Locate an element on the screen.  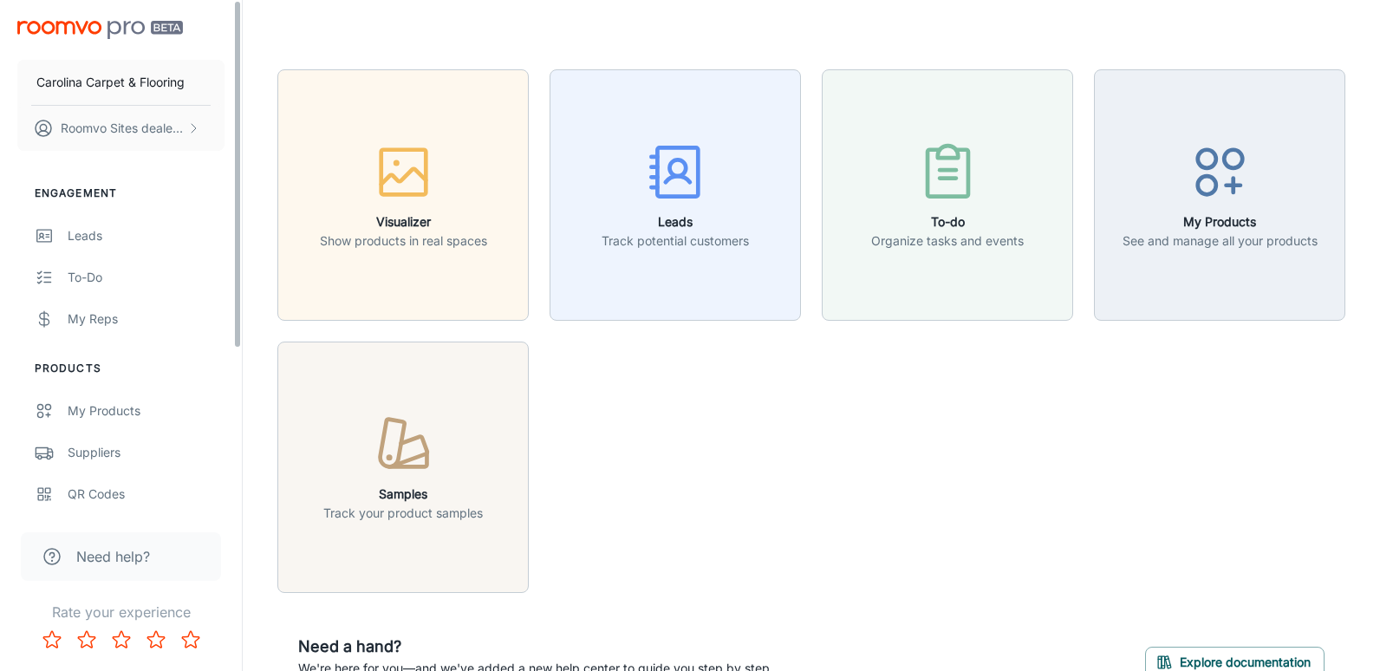
div: To-do is located at coordinates (146, 277).